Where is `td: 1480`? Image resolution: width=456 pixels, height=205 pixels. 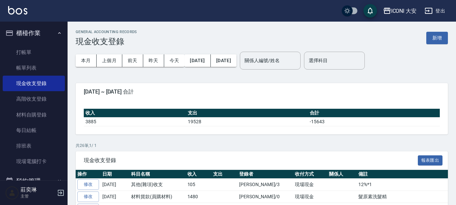 td: 1480 is located at coordinates (199, 197).